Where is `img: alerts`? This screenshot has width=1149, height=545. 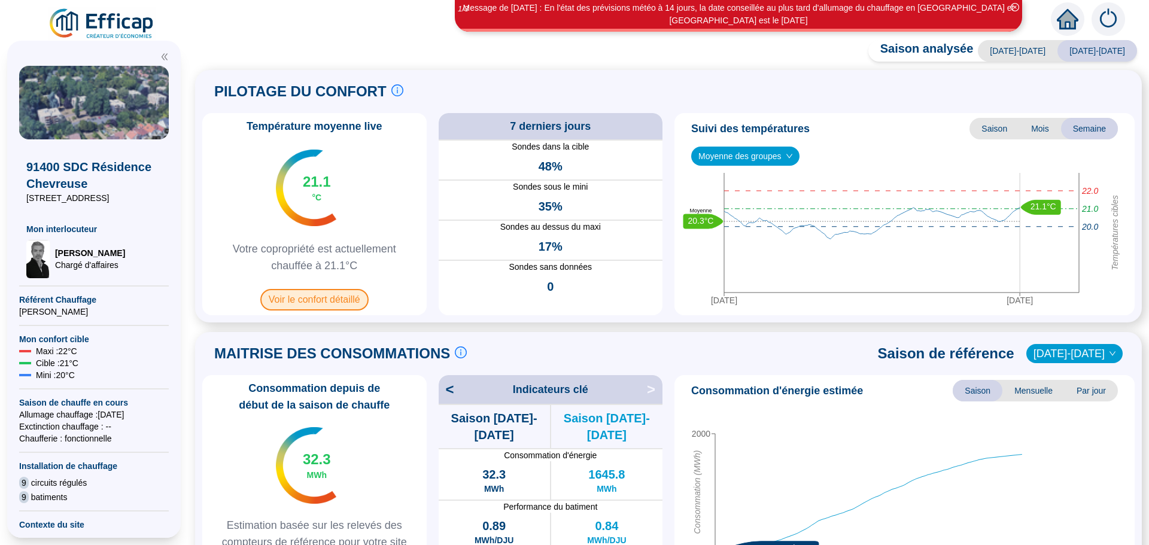 img: alerts is located at coordinates (1108, 19).